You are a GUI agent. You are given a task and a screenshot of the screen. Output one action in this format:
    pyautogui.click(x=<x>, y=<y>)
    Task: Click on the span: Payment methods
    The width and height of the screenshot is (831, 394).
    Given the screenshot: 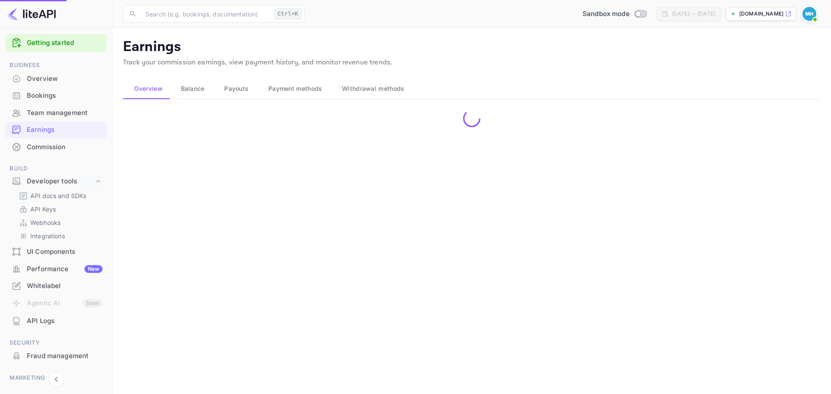 What is the action you would take?
    pyautogui.click(x=295, y=89)
    